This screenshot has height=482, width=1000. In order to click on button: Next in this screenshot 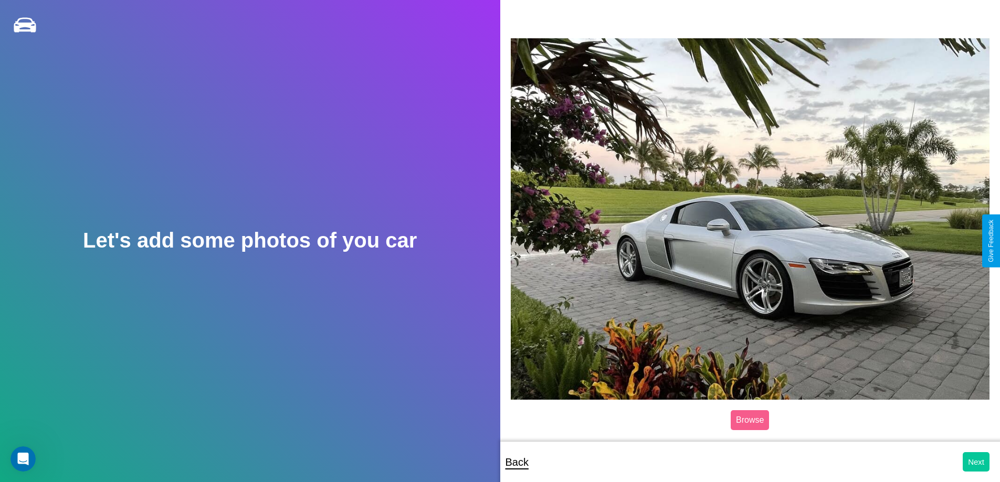, I will do `click(976, 462)`.